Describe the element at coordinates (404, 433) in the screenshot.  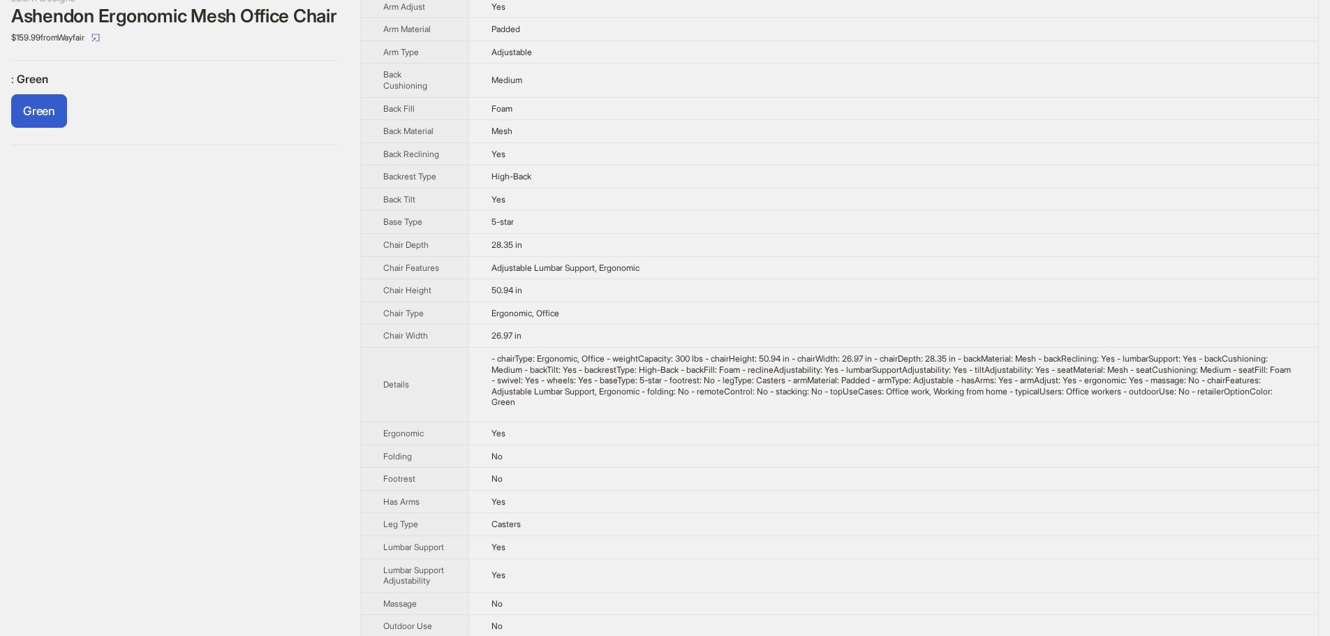
I see `span: Ergonomic` at that location.